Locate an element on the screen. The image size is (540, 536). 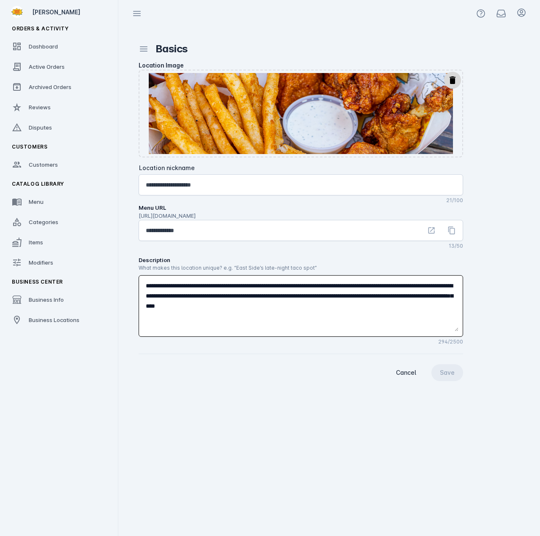
a: Archived Orders is located at coordinates (59, 87).